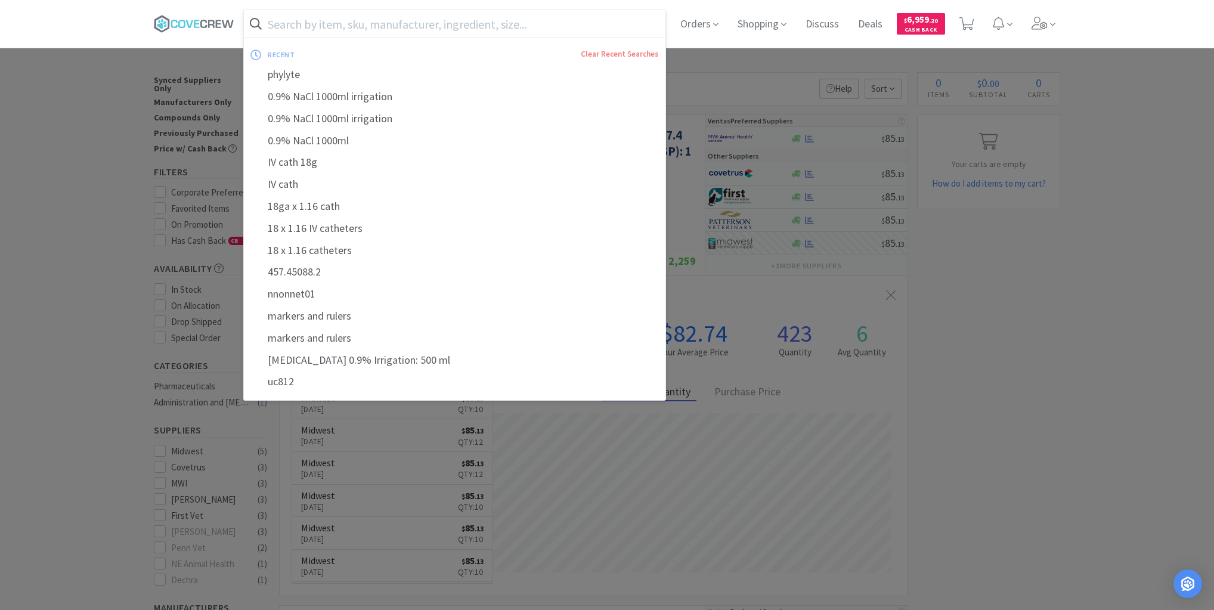 Image resolution: width=1214 pixels, height=610 pixels. Describe the element at coordinates (454, 162) in the screenshot. I see `div: IV cath 18g` at that location.